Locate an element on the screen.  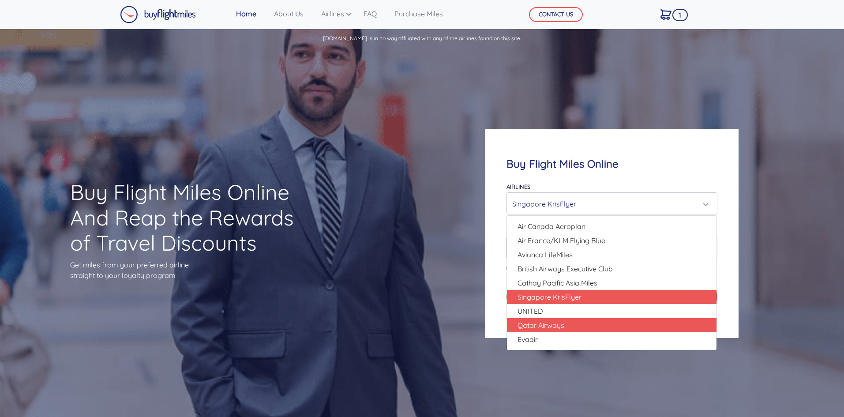
p: Get miles from your preferred airline straight to your loyalty program is located at coordinates (190, 270).